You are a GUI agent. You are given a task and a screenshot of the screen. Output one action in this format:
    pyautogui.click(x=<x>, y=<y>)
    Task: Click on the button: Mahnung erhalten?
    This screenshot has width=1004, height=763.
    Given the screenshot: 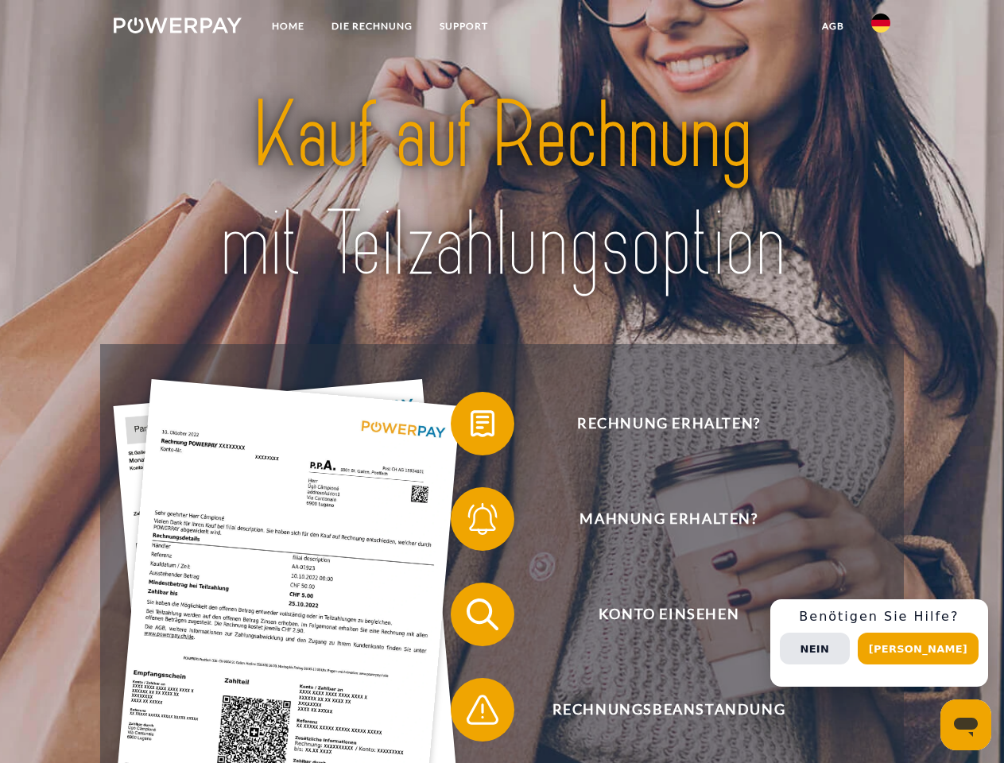 What is the action you would take?
    pyautogui.click(x=658, y=519)
    